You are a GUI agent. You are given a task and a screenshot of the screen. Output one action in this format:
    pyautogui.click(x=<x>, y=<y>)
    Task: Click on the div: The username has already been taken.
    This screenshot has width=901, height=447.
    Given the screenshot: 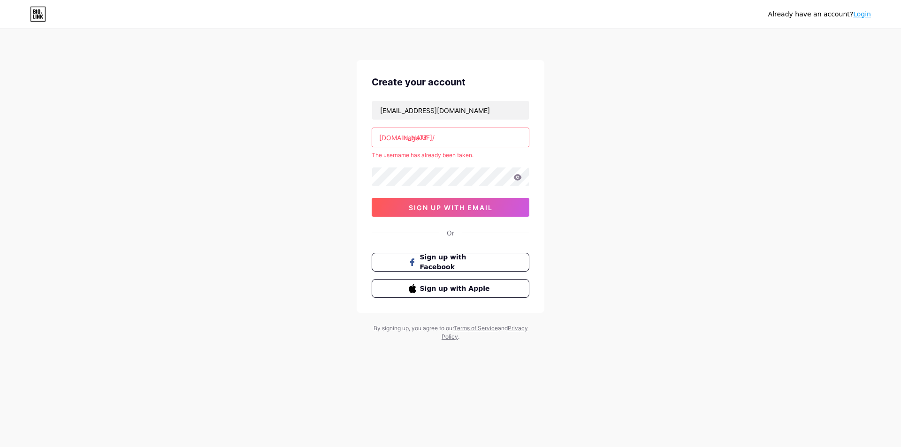 What is the action you would take?
    pyautogui.click(x=451, y=155)
    